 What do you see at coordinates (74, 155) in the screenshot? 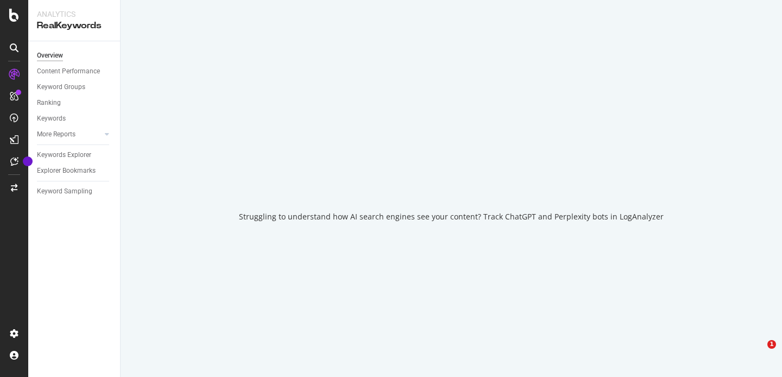
I see `a: Keywords Explorer` at bounding box center [74, 155].